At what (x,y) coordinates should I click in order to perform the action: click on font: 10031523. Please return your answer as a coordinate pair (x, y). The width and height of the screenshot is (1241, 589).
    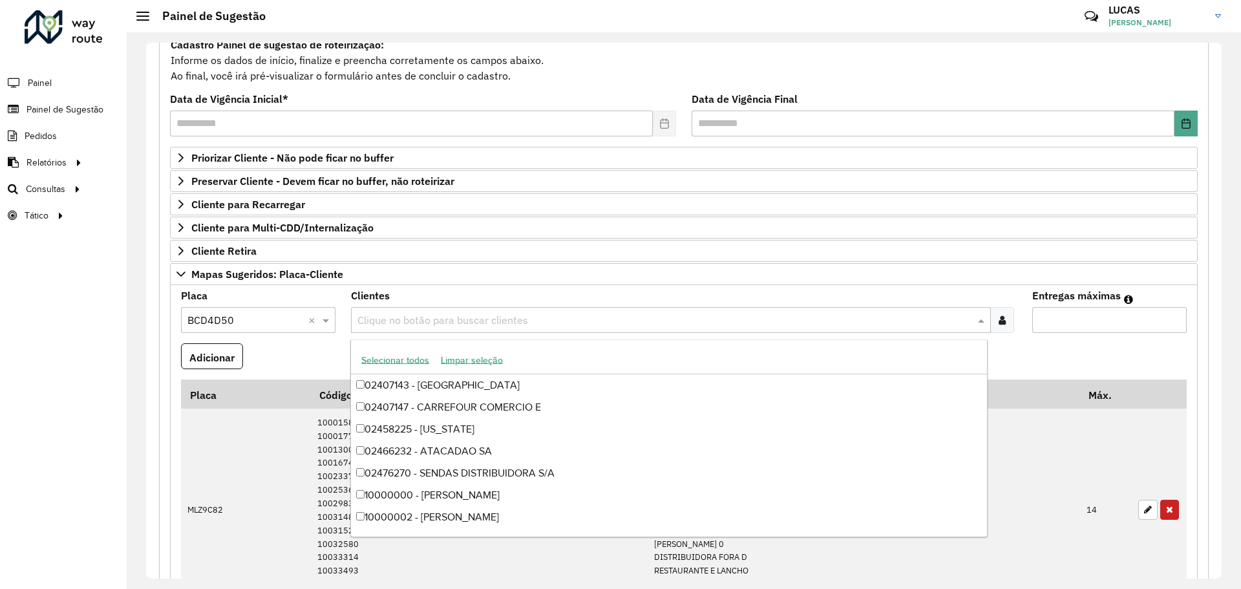
    Looking at the image, I should click on (338, 530).